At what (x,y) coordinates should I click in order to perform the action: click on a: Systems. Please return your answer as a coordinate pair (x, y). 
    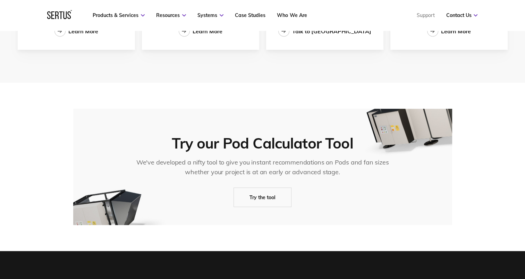
    Looking at the image, I should click on (210, 15).